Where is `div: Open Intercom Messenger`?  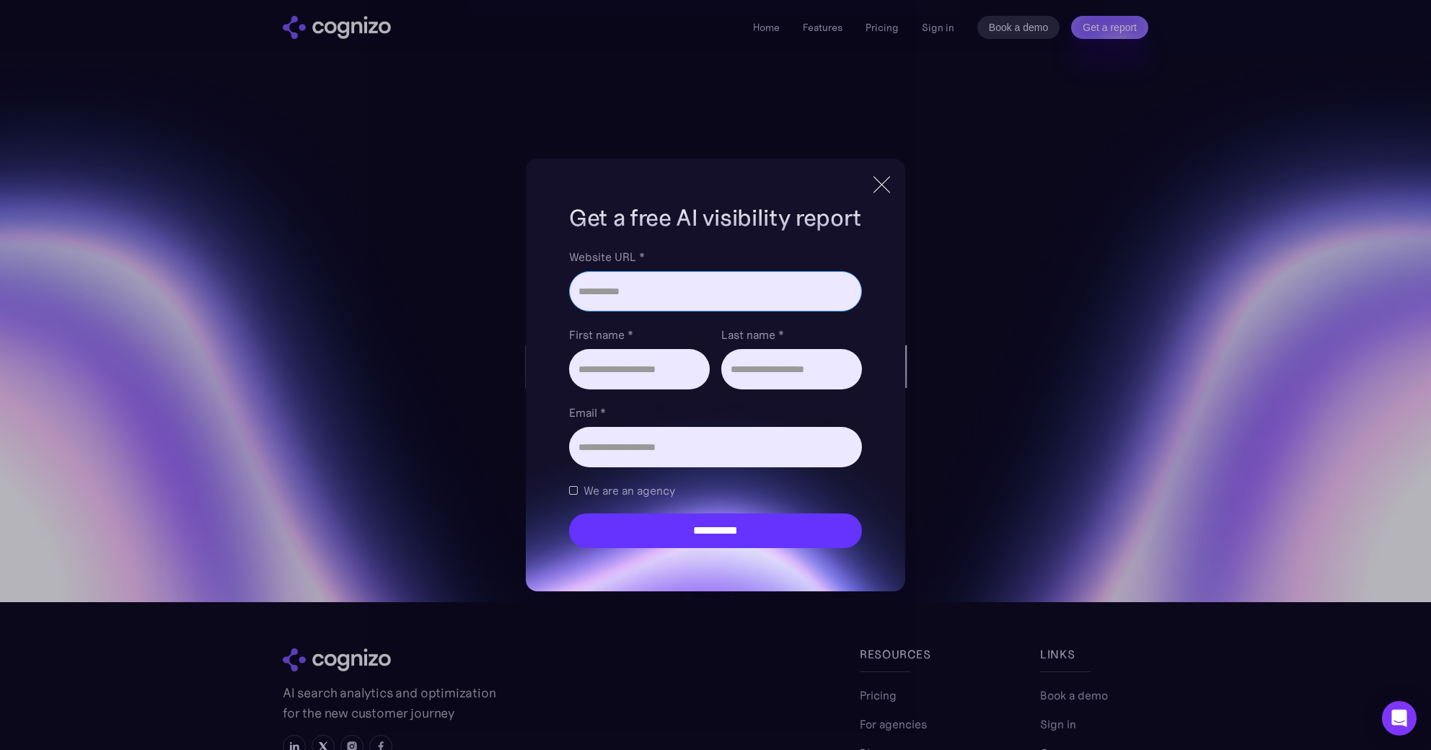
div: Open Intercom Messenger is located at coordinates (1399, 718).